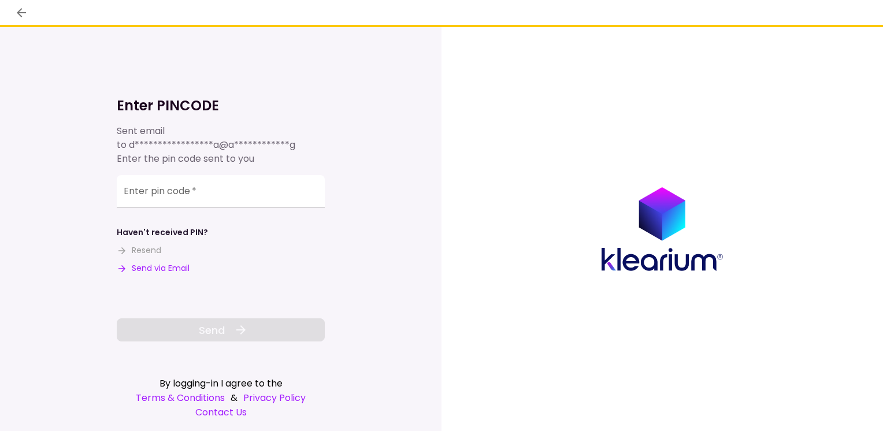 The image size is (883, 431). What do you see at coordinates (153, 268) in the screenshot?
I see `button: Send via Email` at bounding box center [153, 268].